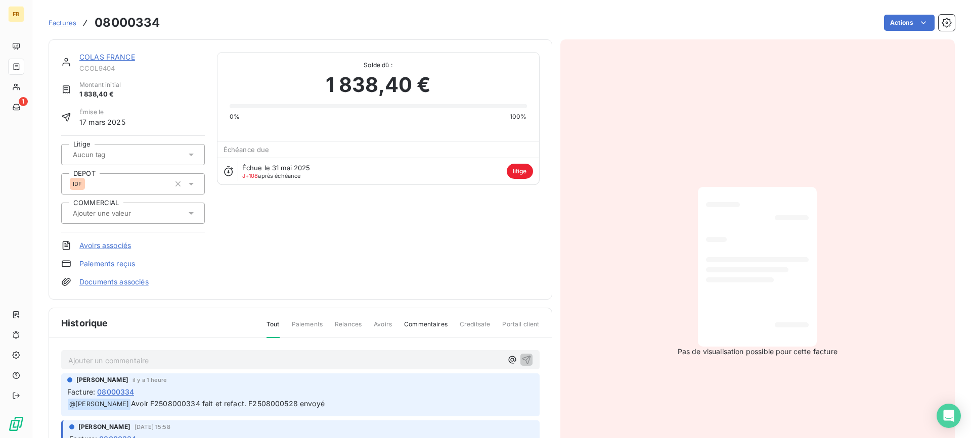 Image resolution: width=971 pixels, height=438 pixels. What do you see at coordinates (107, 264) in the screenshot?
I see `a: Paiements reçus` at bounding box center [107, 264].